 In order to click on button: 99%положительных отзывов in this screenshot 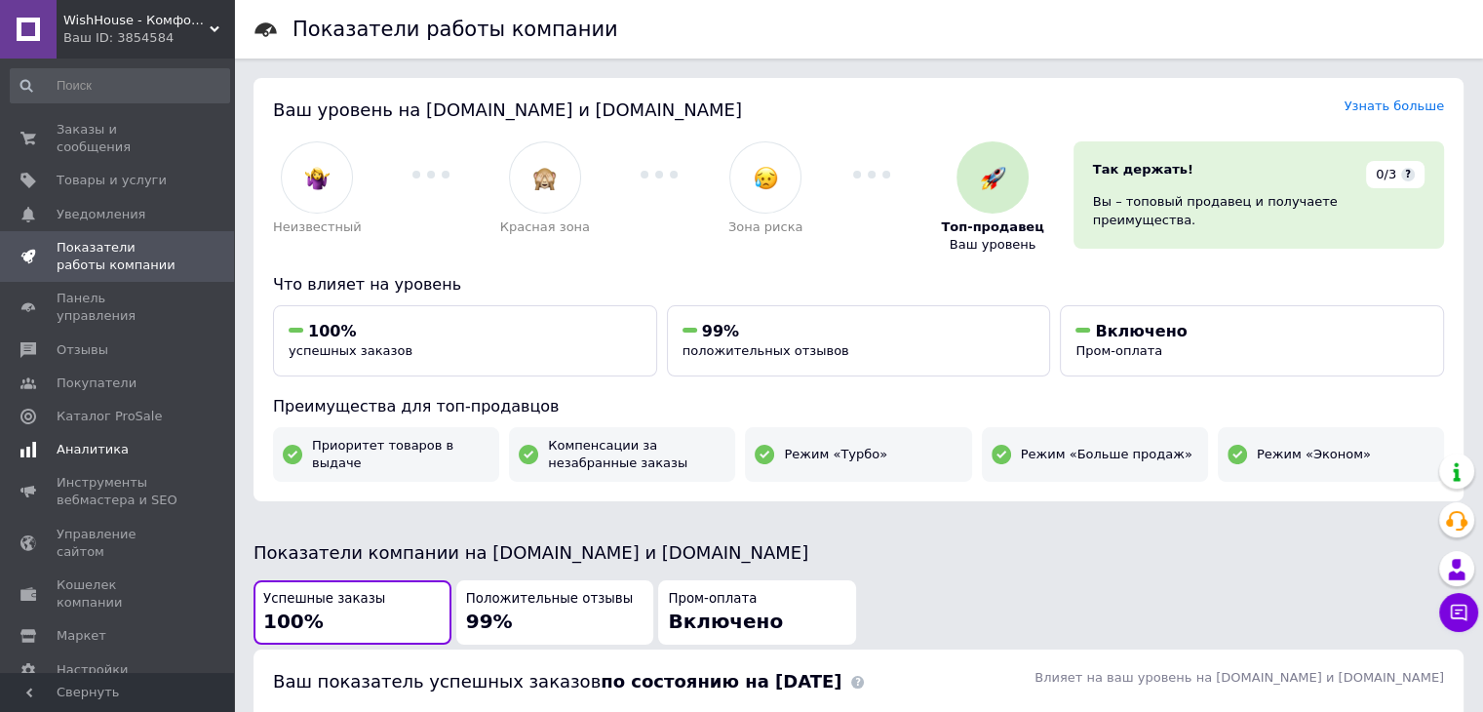, I will do `click(859, 340)`.